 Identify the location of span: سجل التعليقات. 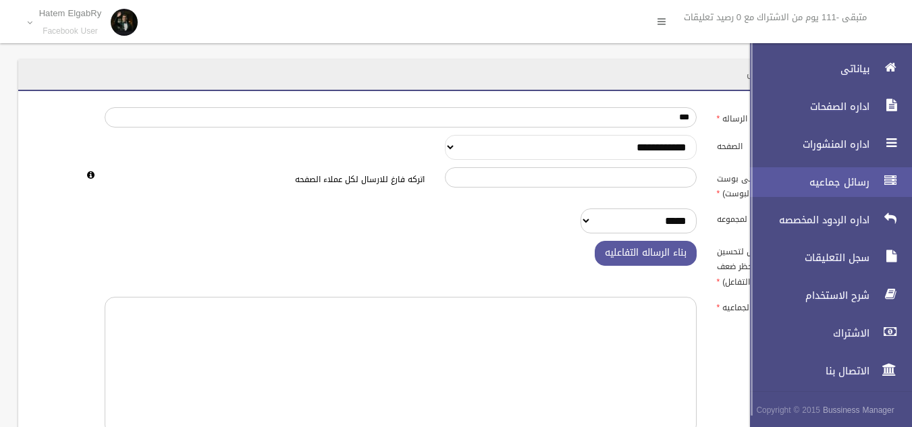
(806, 258).